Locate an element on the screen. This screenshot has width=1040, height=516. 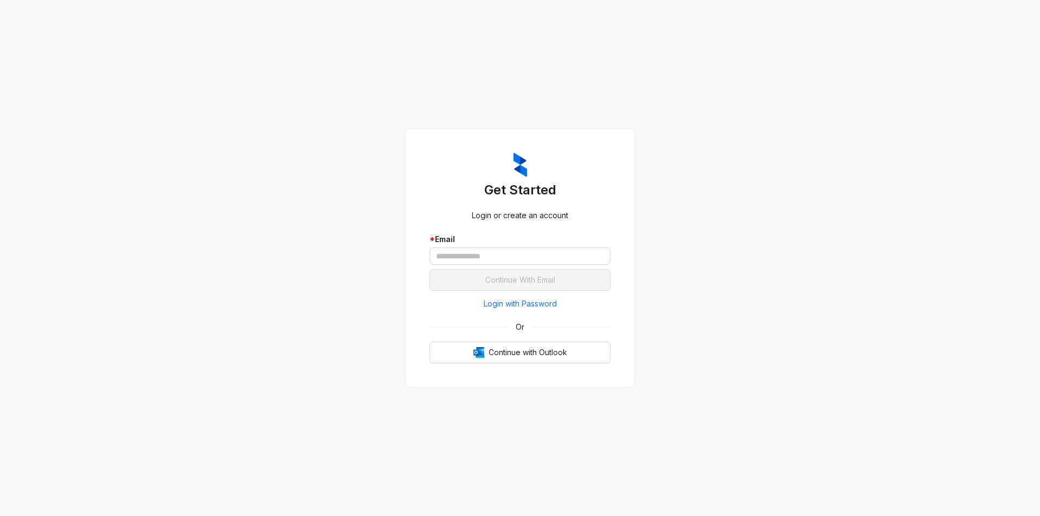
h3: Get Started is located at coordinates (520, 190).